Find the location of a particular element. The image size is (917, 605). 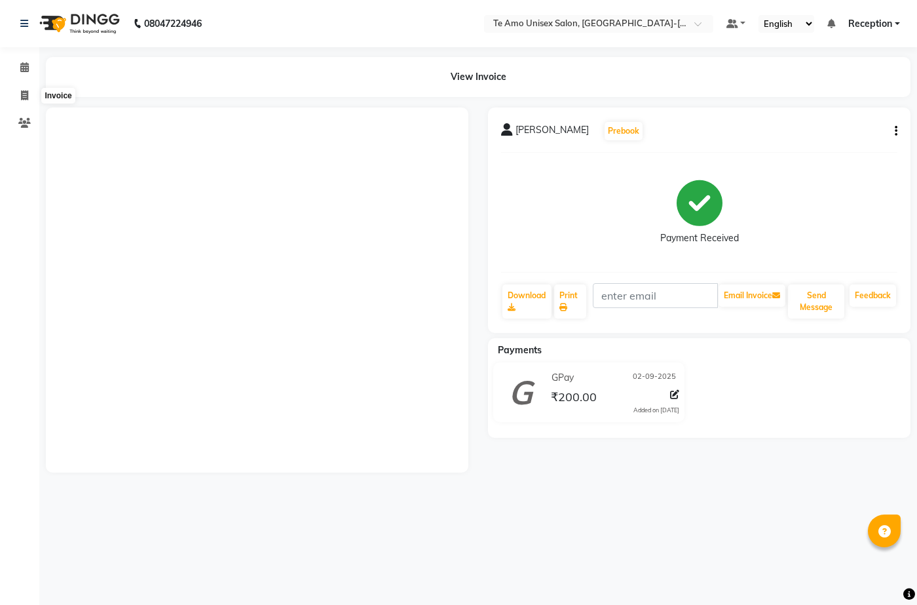

a: Feedback is located at coordinates (873, 295).